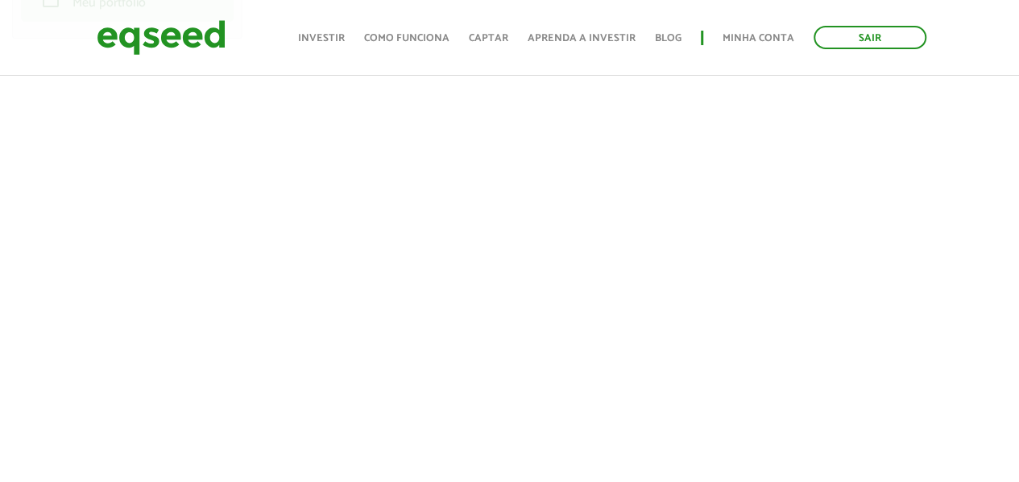 This screenshot has width=1019, height=482. What do you see at coordinates (407, 38) in the screenshot?
I see `a: Como funciona` at bounding box center [407, 38].